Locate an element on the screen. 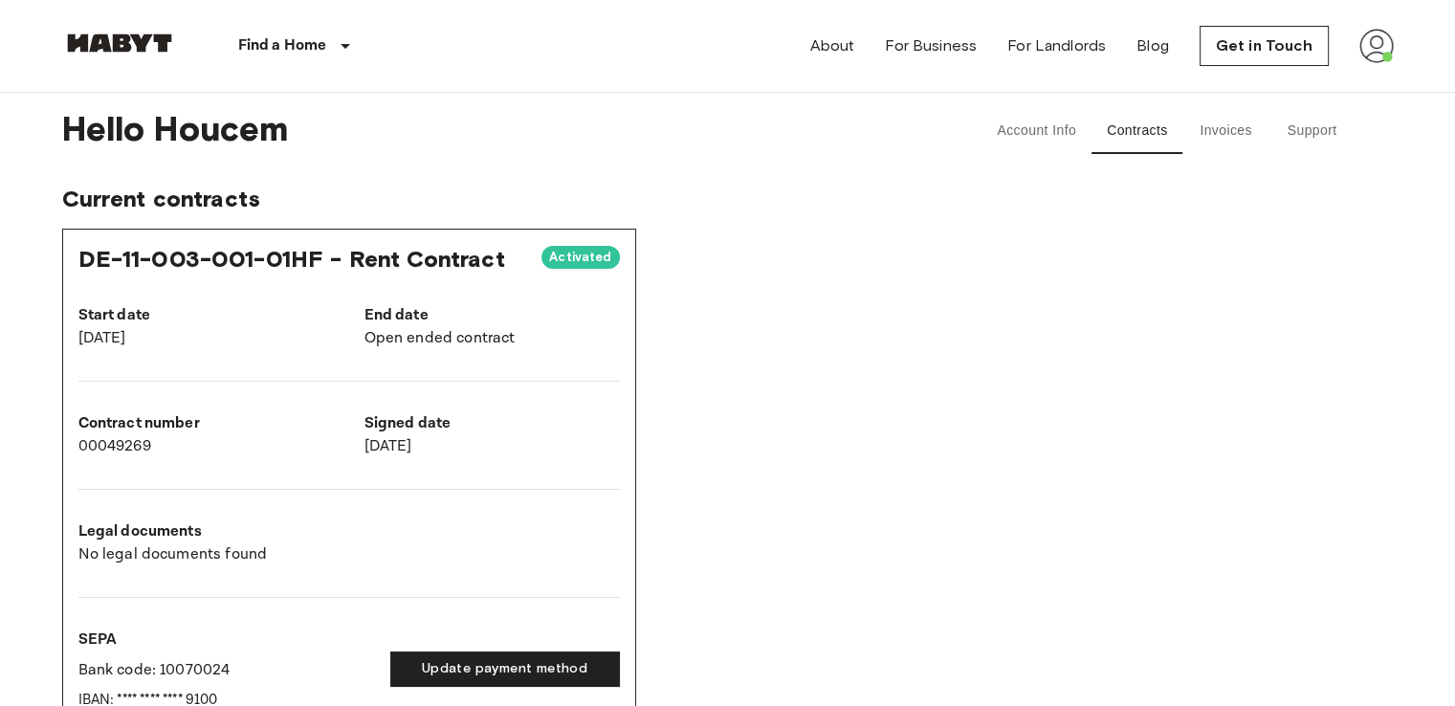 The height and width of the screenshot is (706, 1455). p: End date is located at coordinates (492, 316).